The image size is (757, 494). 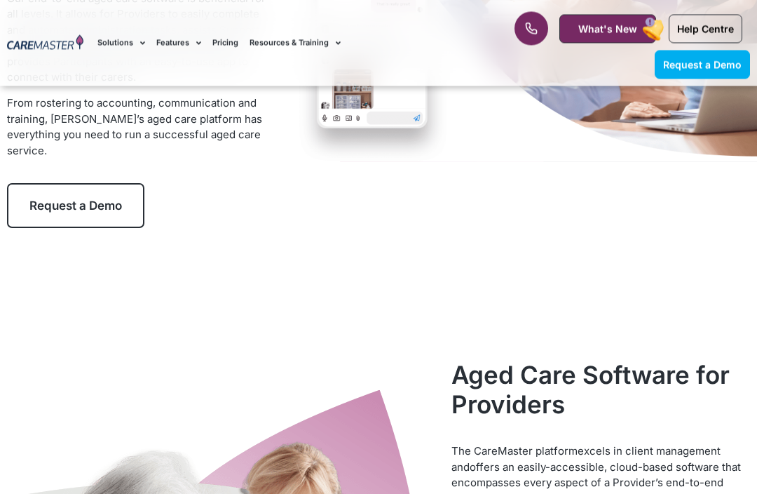 What do you see at coordinates (600, 390) in the screenshot?
I see `h2: Aged Care Software for Providers` at bounding box center [600, 390].